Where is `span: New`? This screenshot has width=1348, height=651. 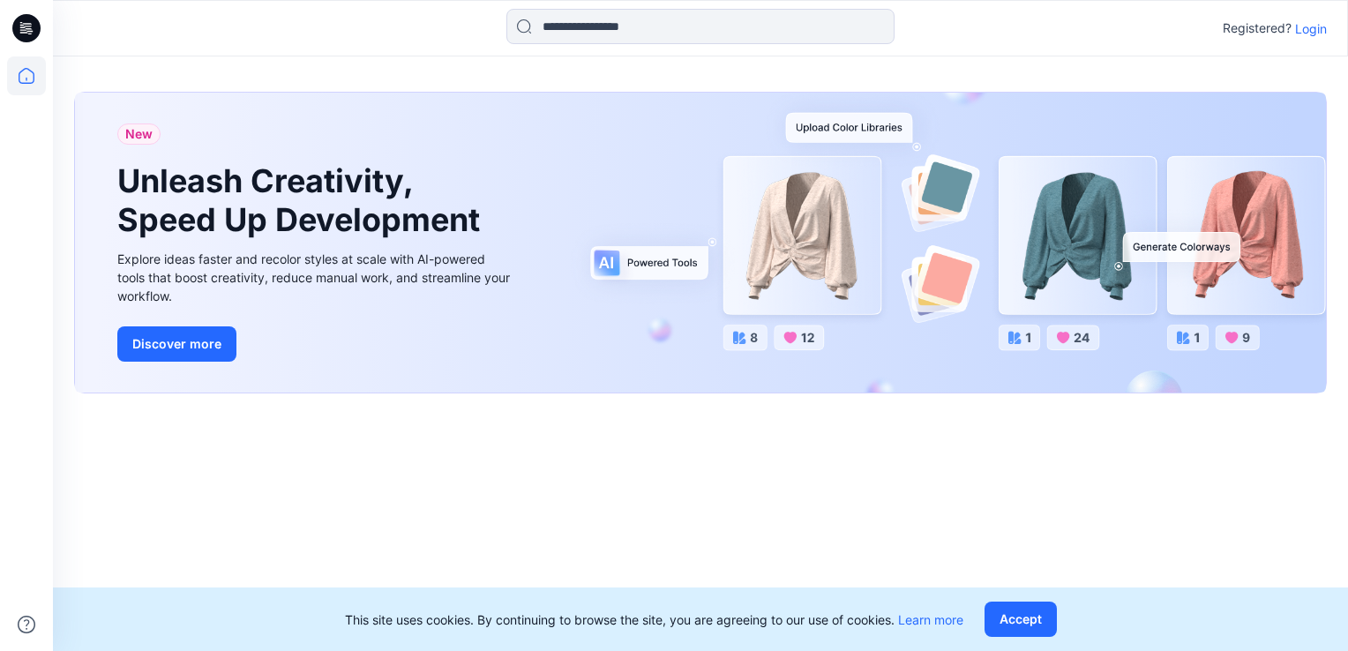 span: New is located at coordinates (138, 134).